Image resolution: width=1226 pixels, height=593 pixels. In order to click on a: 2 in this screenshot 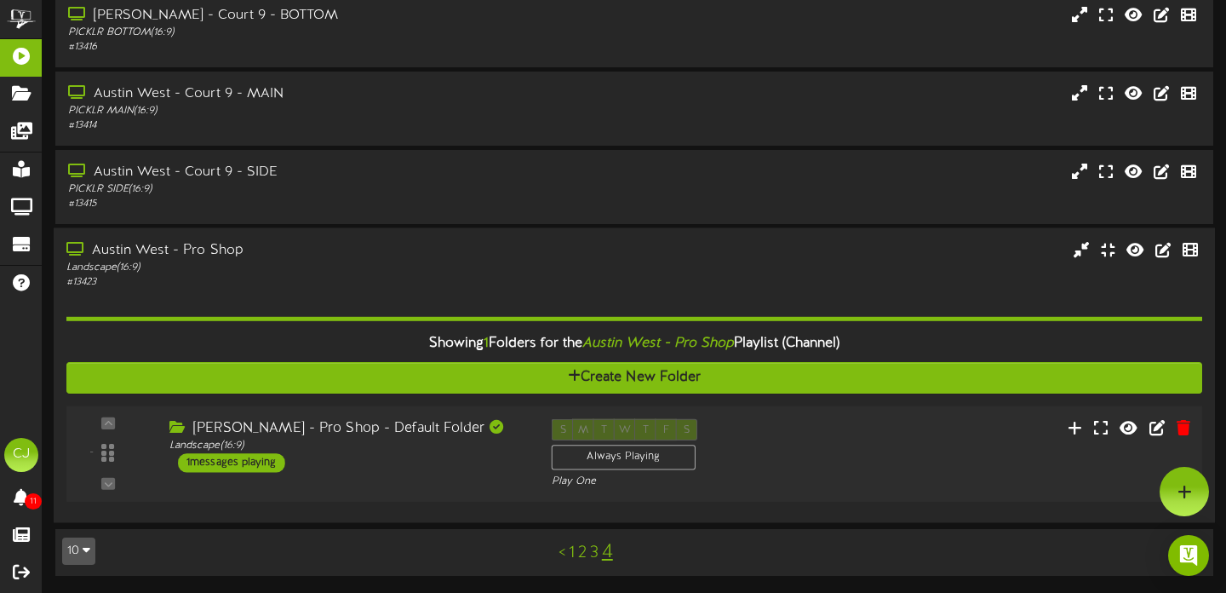, I will do `click(583, 553)`.